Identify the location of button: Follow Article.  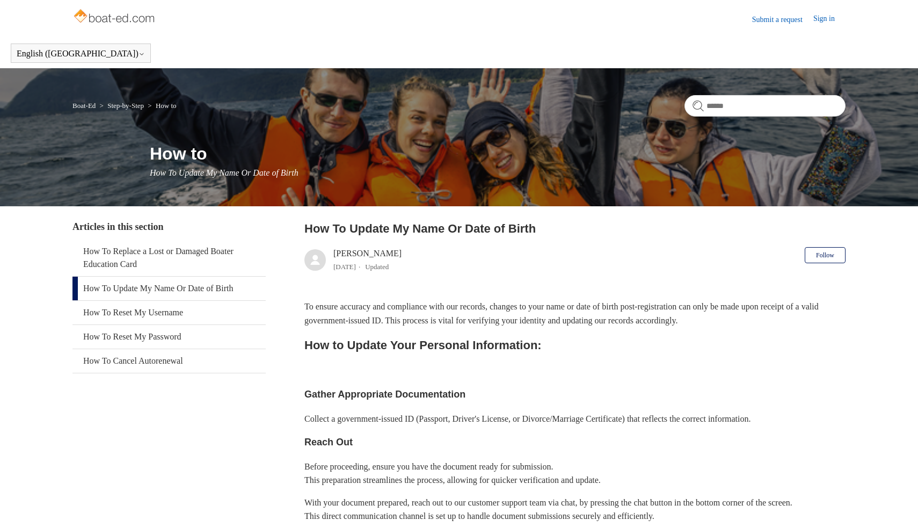
(825, 255).